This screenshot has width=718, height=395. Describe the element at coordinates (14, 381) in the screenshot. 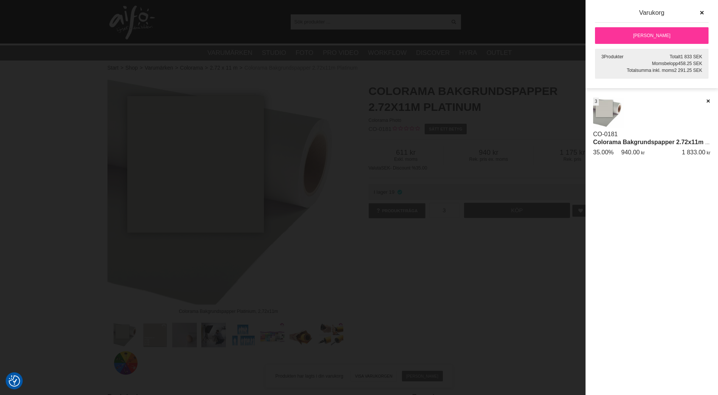

I see `img: Revisit consent button` at that location.